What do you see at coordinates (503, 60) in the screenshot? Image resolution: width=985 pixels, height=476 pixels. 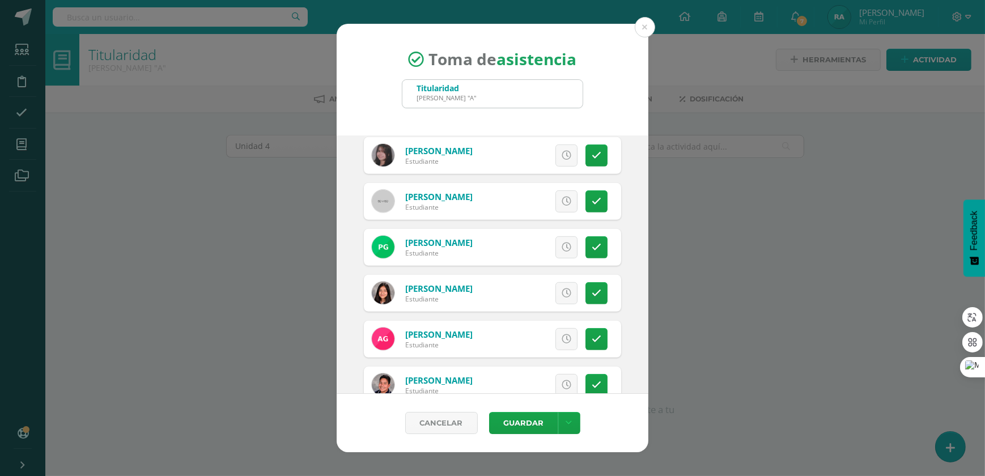 I see `span: Toma de` at bounding box center [503, 60].